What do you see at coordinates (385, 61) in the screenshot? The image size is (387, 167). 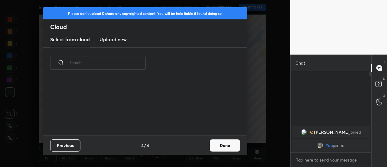 I see `p: T` at bounding box center [385, 61].